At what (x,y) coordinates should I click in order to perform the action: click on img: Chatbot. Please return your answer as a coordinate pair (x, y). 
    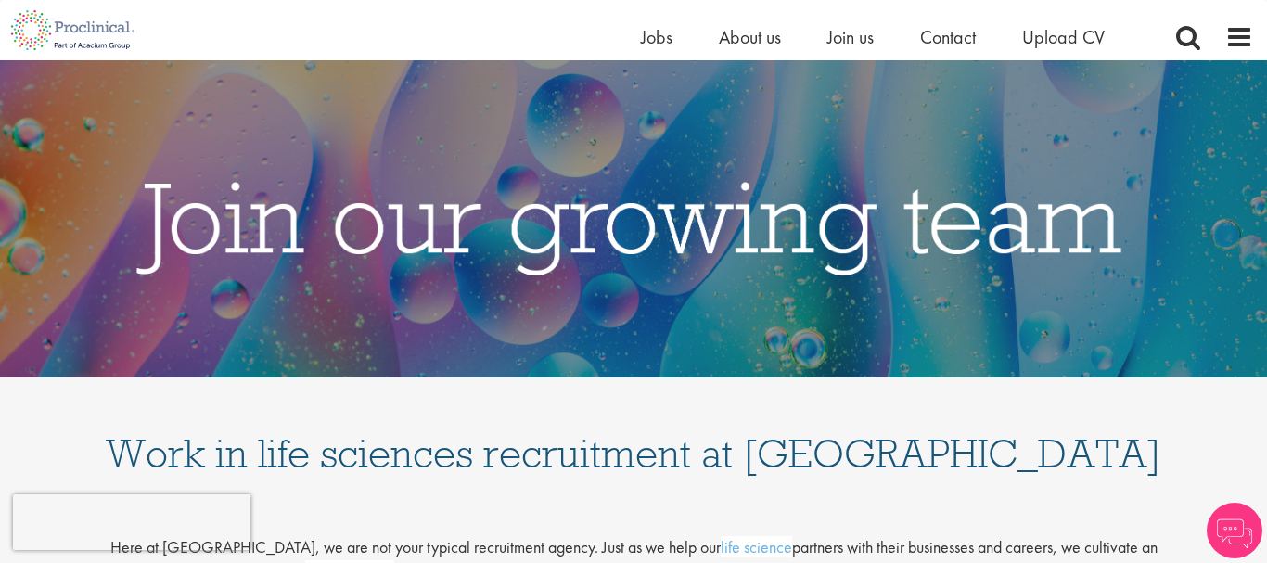
    Looking at the image, I should click on (1234, 530).